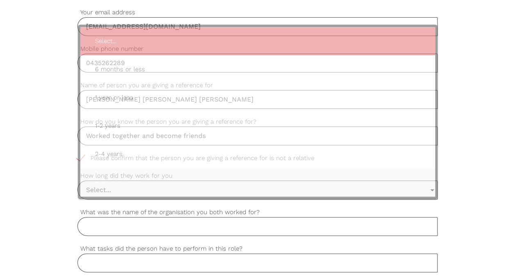 The image size is (515, 276). What do you see at coordinates (258, 182) in the screenshot?
I see `span: 5 years or more` at bounding box center [258, 182].